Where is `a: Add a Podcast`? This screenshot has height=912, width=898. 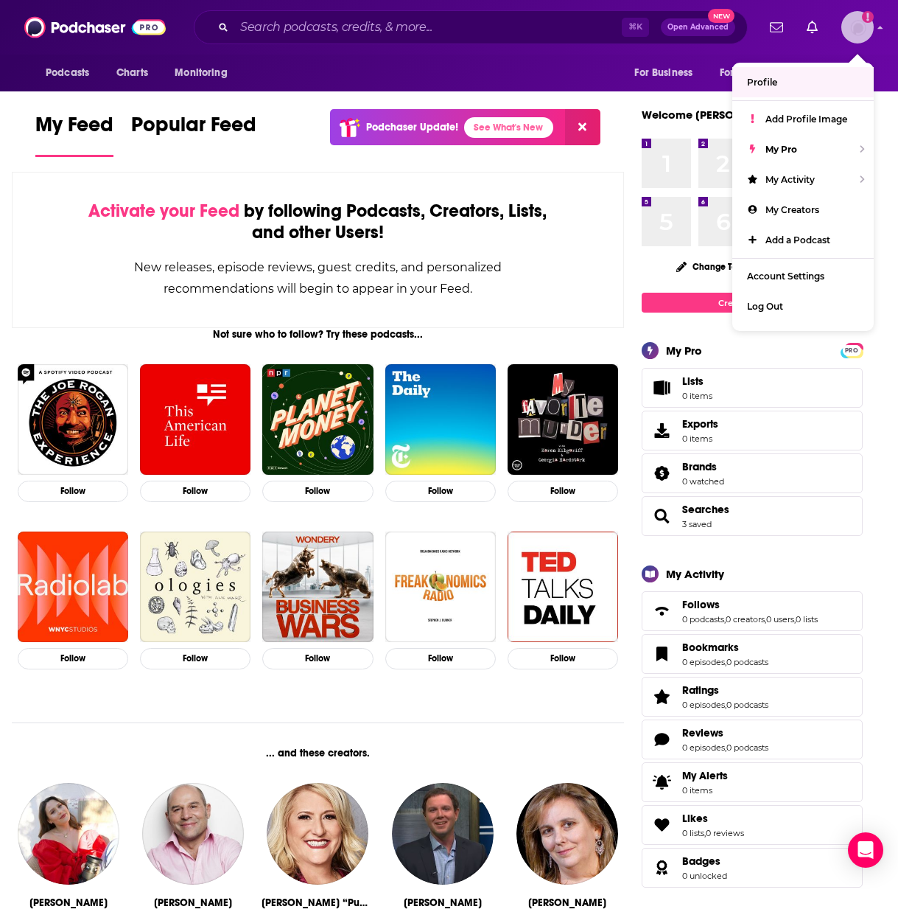 a: Add a Podcast is located at coordinates (803, 240).